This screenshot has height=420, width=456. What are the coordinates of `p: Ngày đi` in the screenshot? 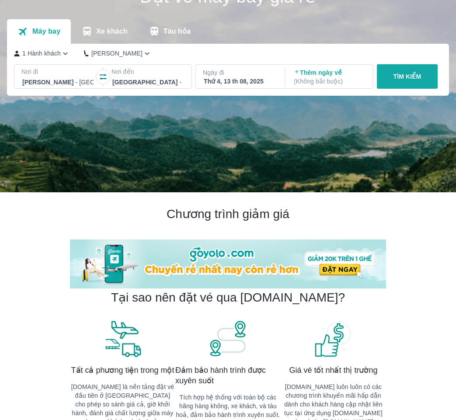 It's located at (239, 72).